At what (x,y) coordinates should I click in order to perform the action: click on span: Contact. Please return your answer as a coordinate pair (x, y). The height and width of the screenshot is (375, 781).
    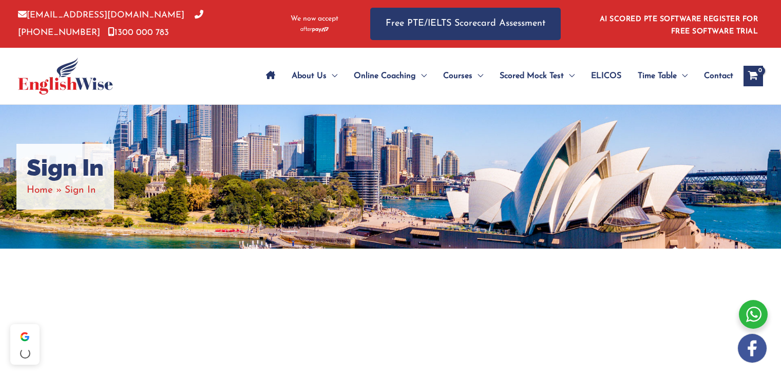
    Looking at the image, I should click on (718, 76).